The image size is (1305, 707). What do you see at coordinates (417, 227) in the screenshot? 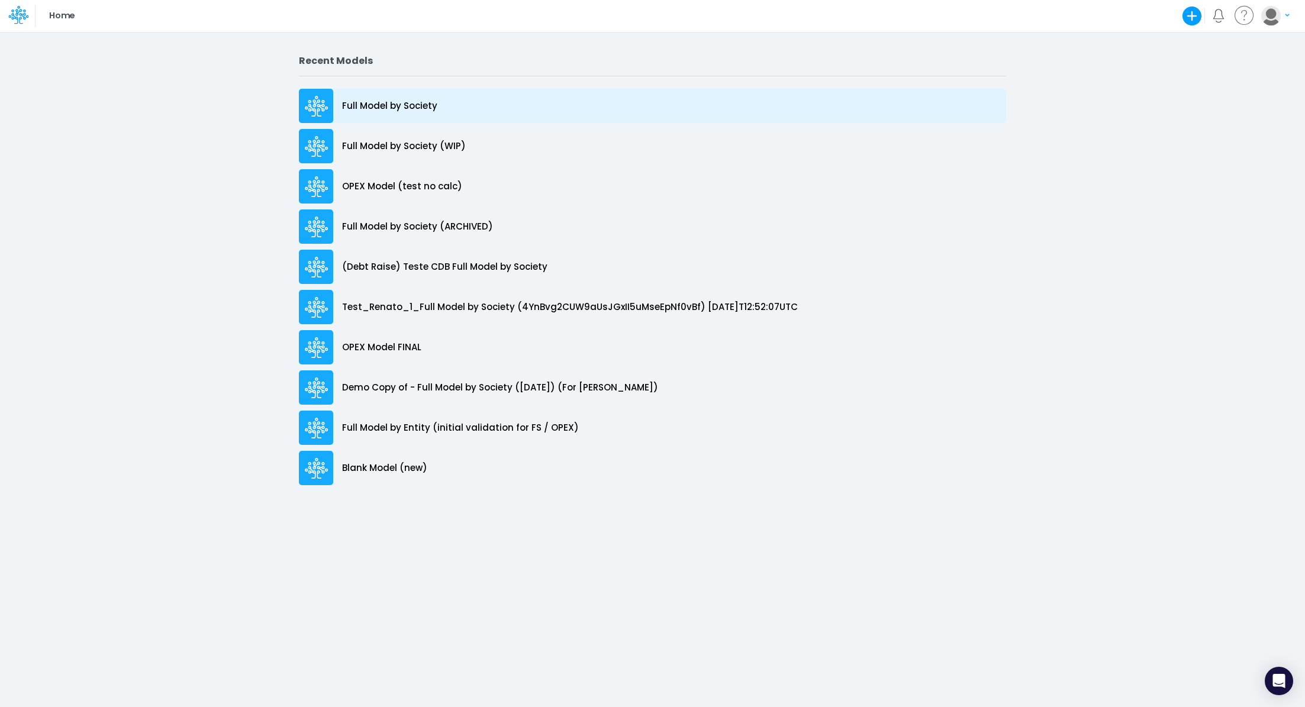
I see `p: Full Model by Society (ARCHIVED)` at bounding box center [417, 227].